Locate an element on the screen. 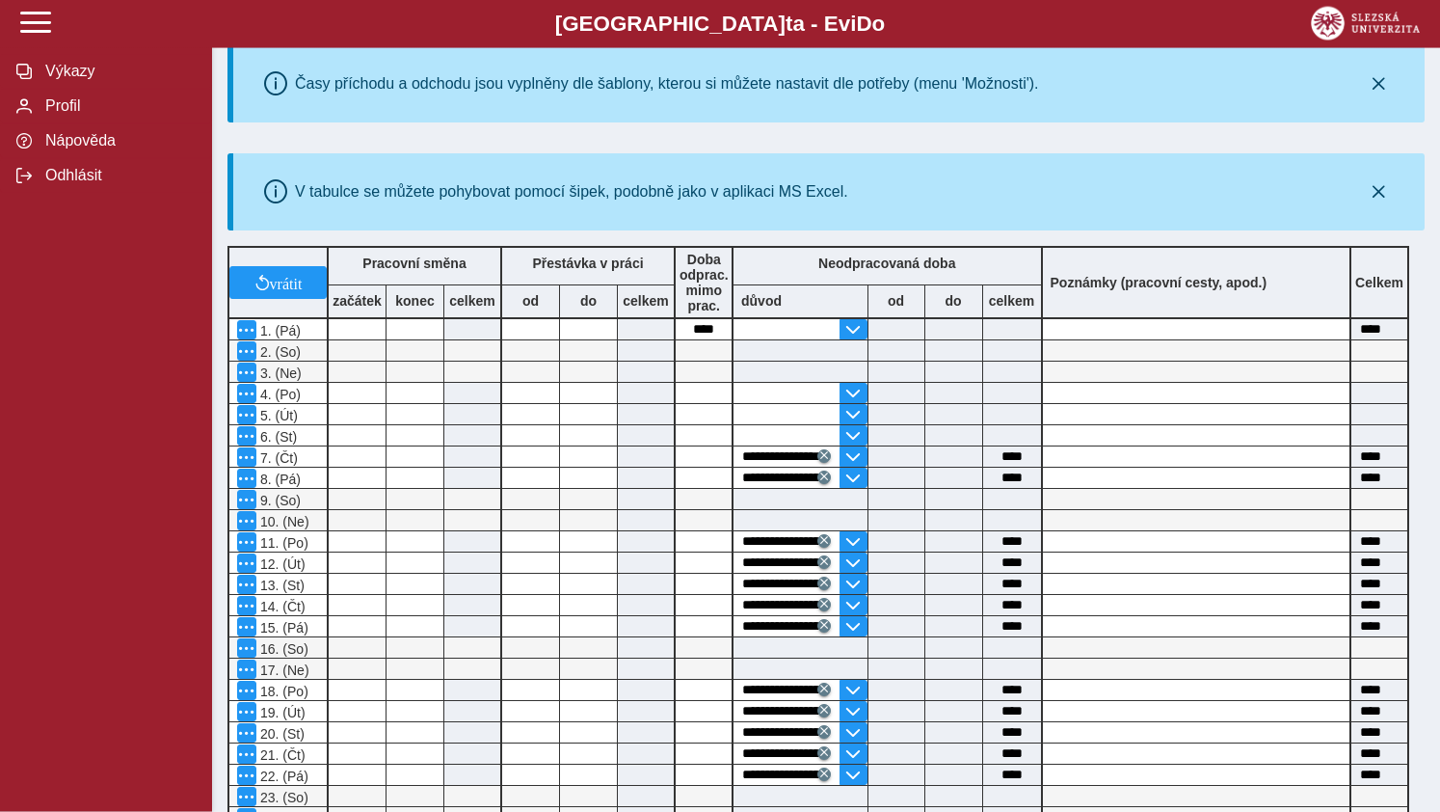 This screenshot has width=1440, height=812. div: Časy příchodu a odchodu jsou vyplněny dle šablony, kterou si můžete nastavit dle potřeby (menu 'M... is located at coordinates (667, 84).